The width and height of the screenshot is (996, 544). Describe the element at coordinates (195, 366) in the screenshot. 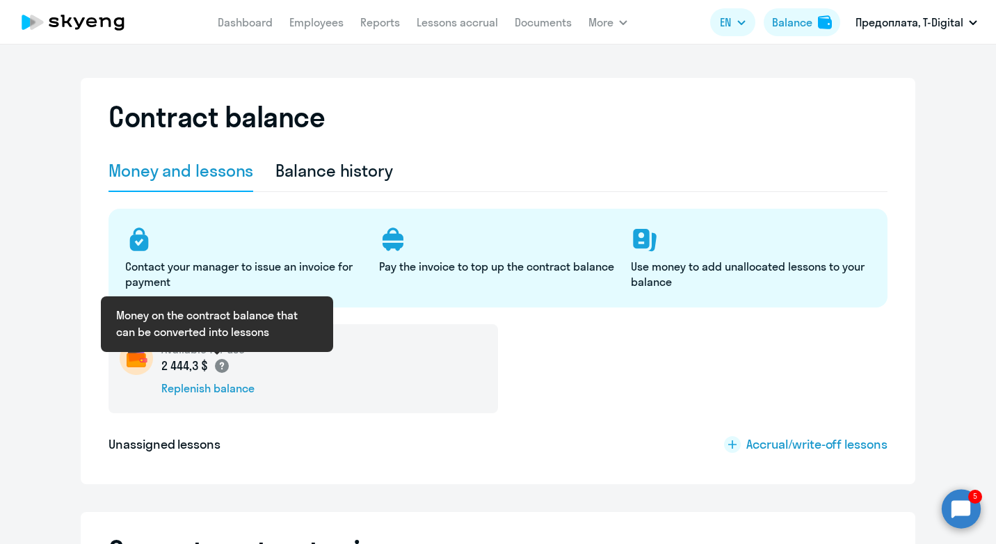

I see `p: 2 444,3 $` at that location.